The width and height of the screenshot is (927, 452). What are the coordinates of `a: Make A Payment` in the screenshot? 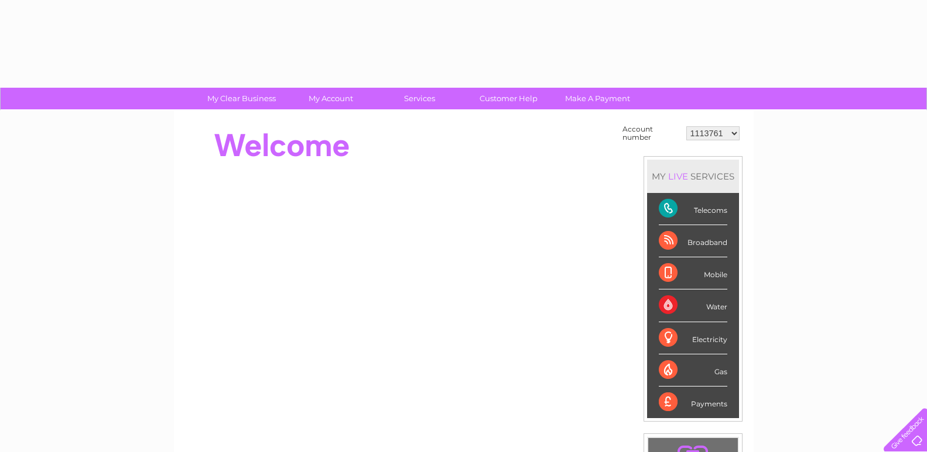 It's located at (597, 98).